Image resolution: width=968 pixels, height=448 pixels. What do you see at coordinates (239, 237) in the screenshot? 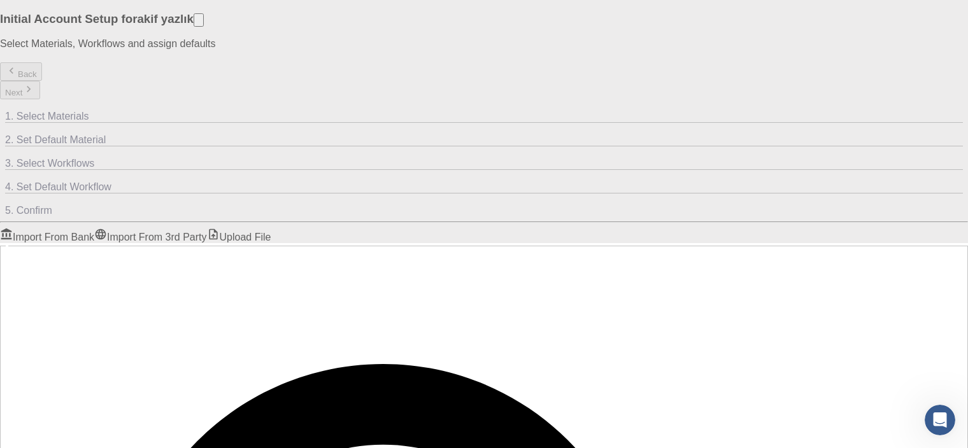
I see `a: Upload File` at bounding box center [239, 237].